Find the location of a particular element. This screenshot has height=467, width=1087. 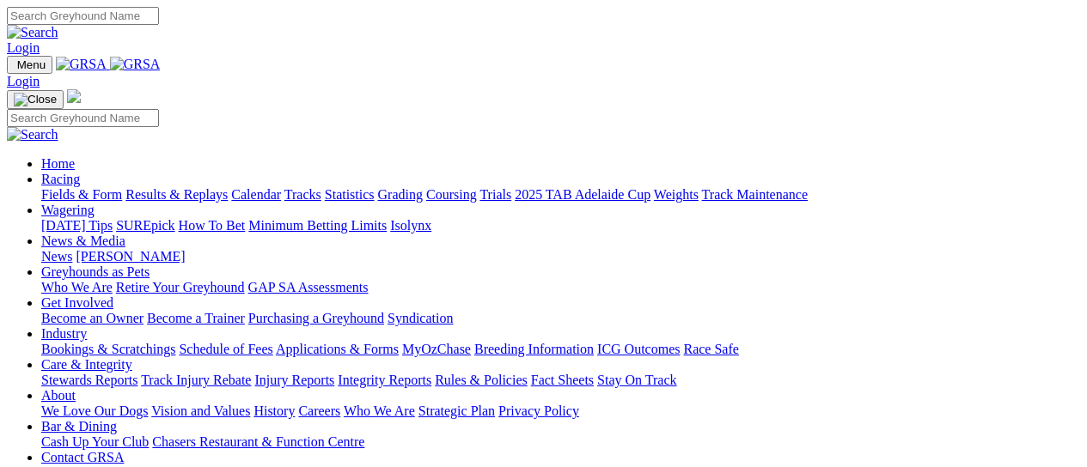

a: Retire Your Greyhound is located at coordinates (180, 287).